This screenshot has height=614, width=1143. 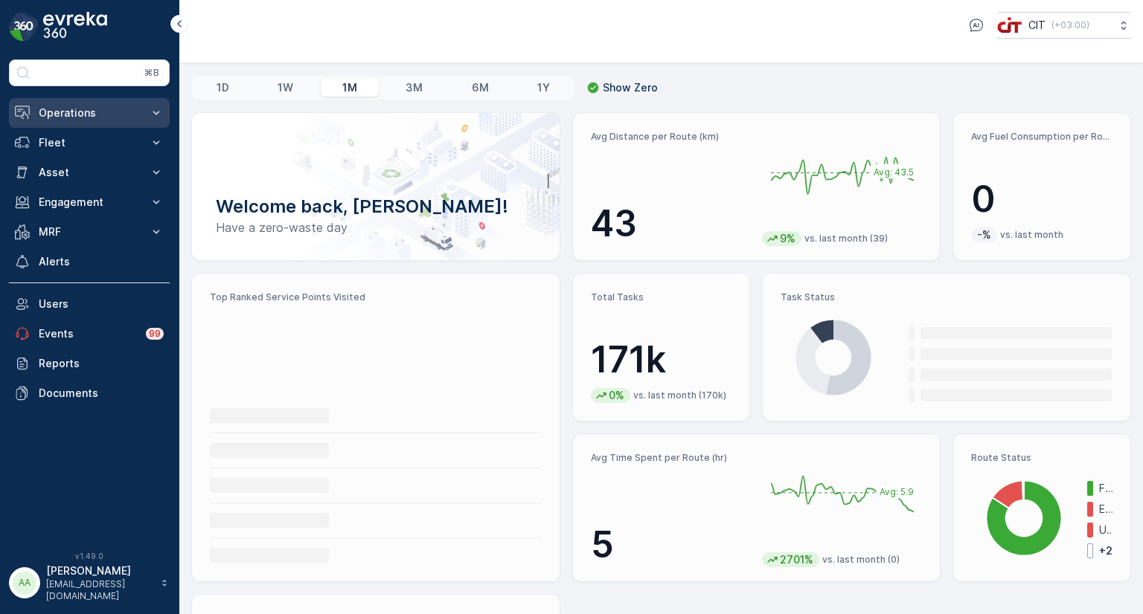 I want to click on p: vs. last month, so click(x=1031, y=235).